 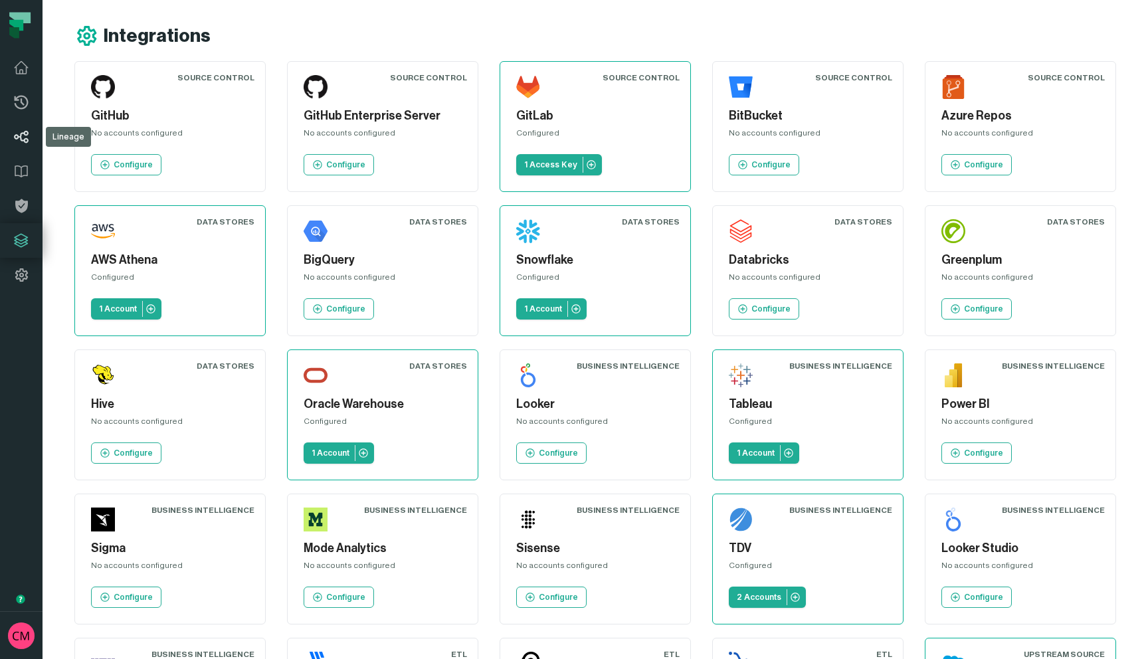 I want to click on img: Looker, so click(x=528, y=376).